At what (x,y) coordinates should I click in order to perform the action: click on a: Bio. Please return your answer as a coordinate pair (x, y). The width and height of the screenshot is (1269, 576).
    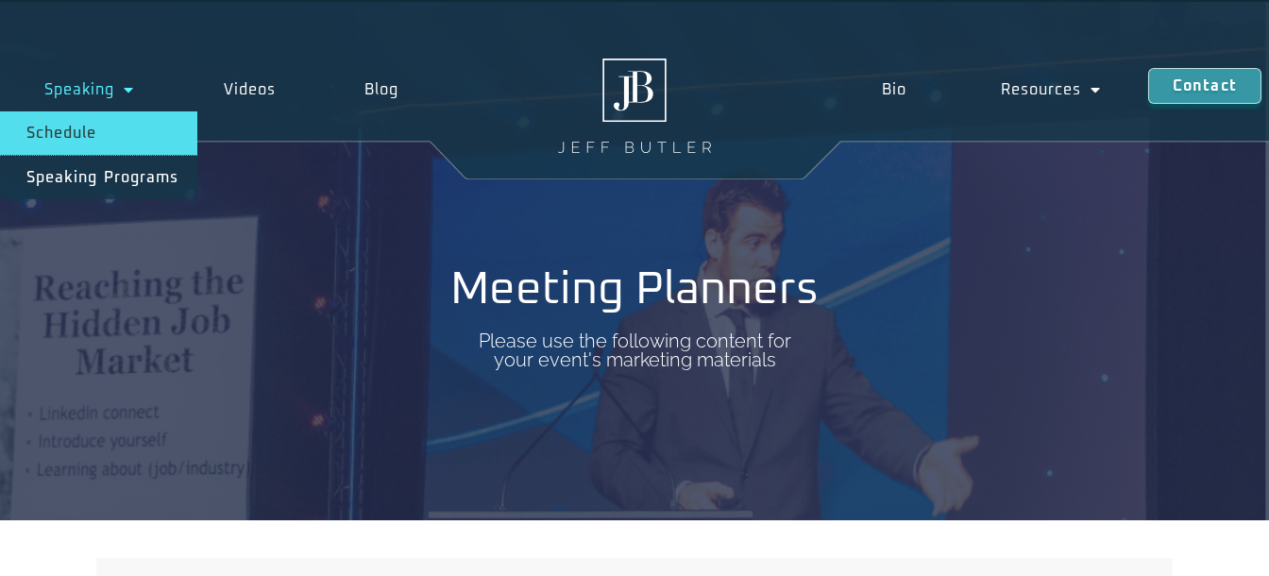
    Looking at the image, I should click on (894, 90).